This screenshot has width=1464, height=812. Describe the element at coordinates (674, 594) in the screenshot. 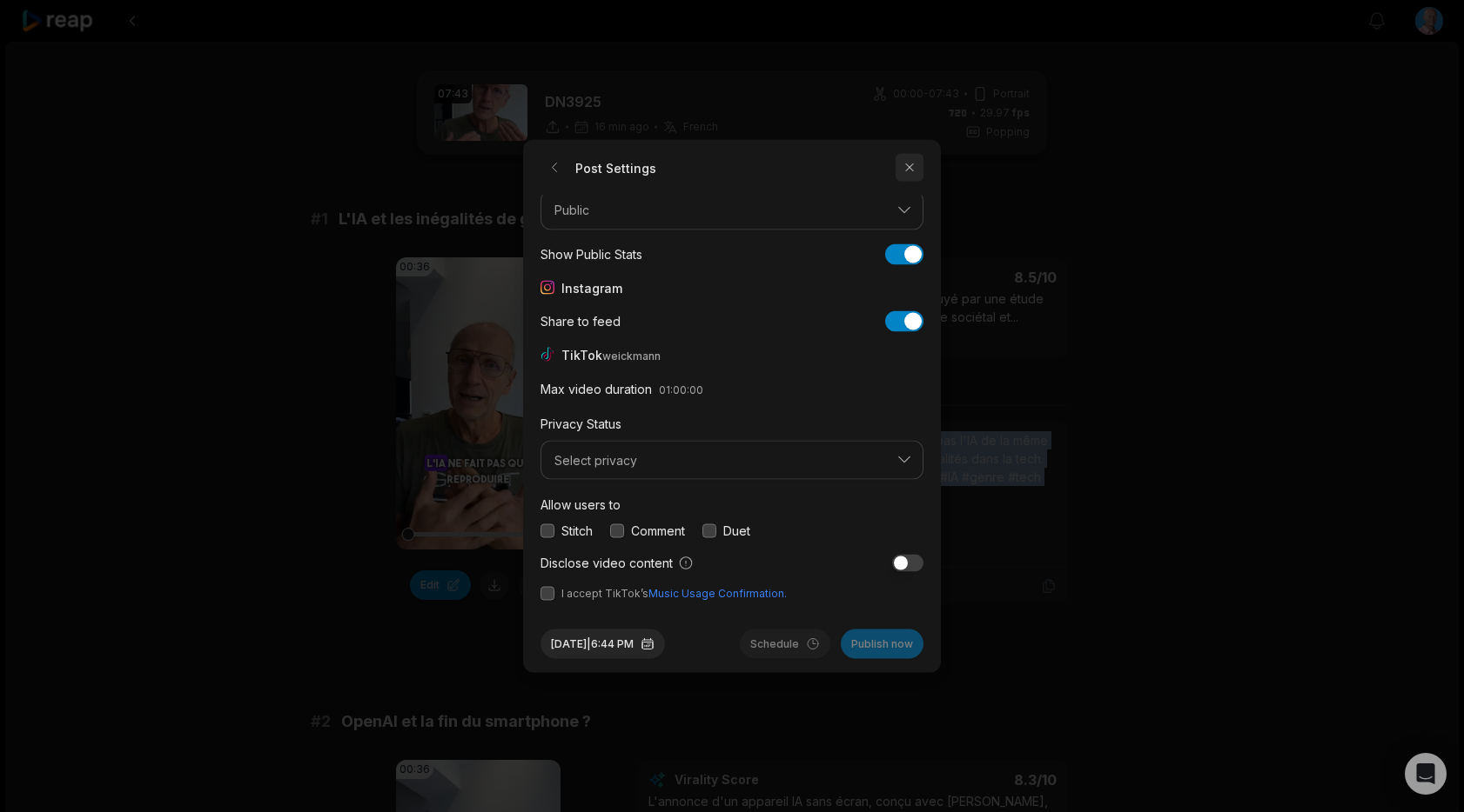

I see `span: I accept TikTok’s` at that location.